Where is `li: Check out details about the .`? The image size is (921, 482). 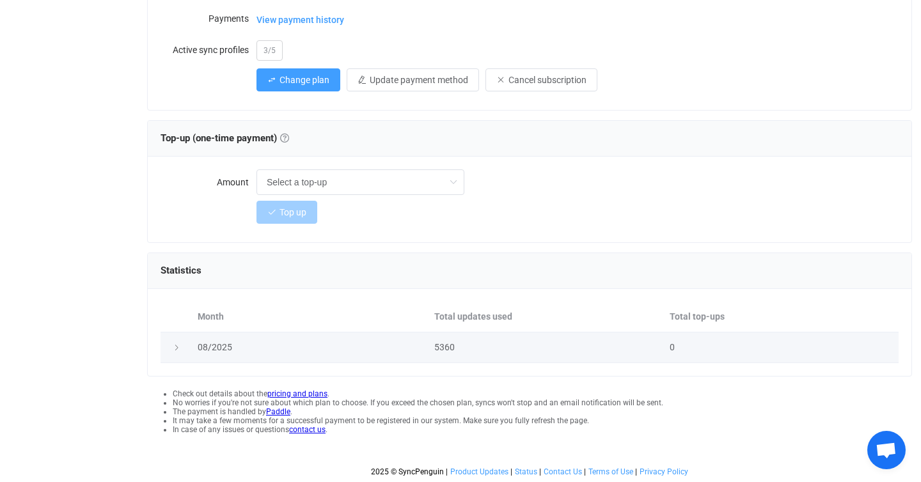 li: Check out details about the . is located at coordinates (542, 394).